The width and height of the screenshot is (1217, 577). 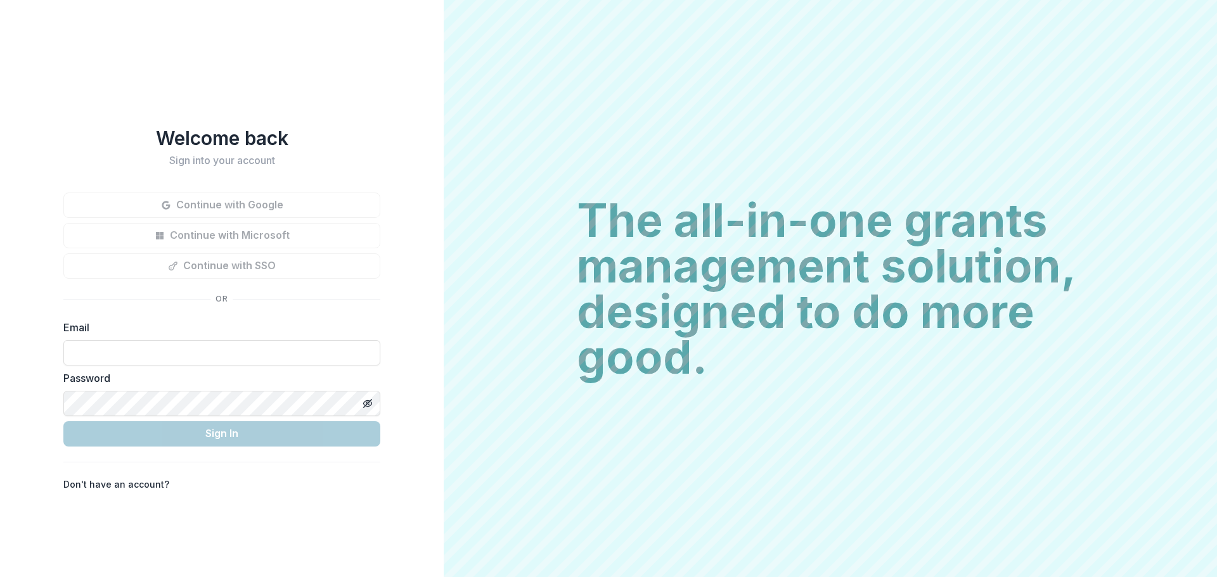 I want to click on button: Continue with Microsoft, so click(x=222, y=236).